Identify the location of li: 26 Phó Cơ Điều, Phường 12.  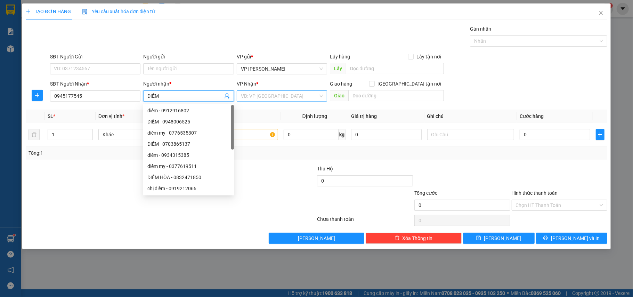
(178, 21).